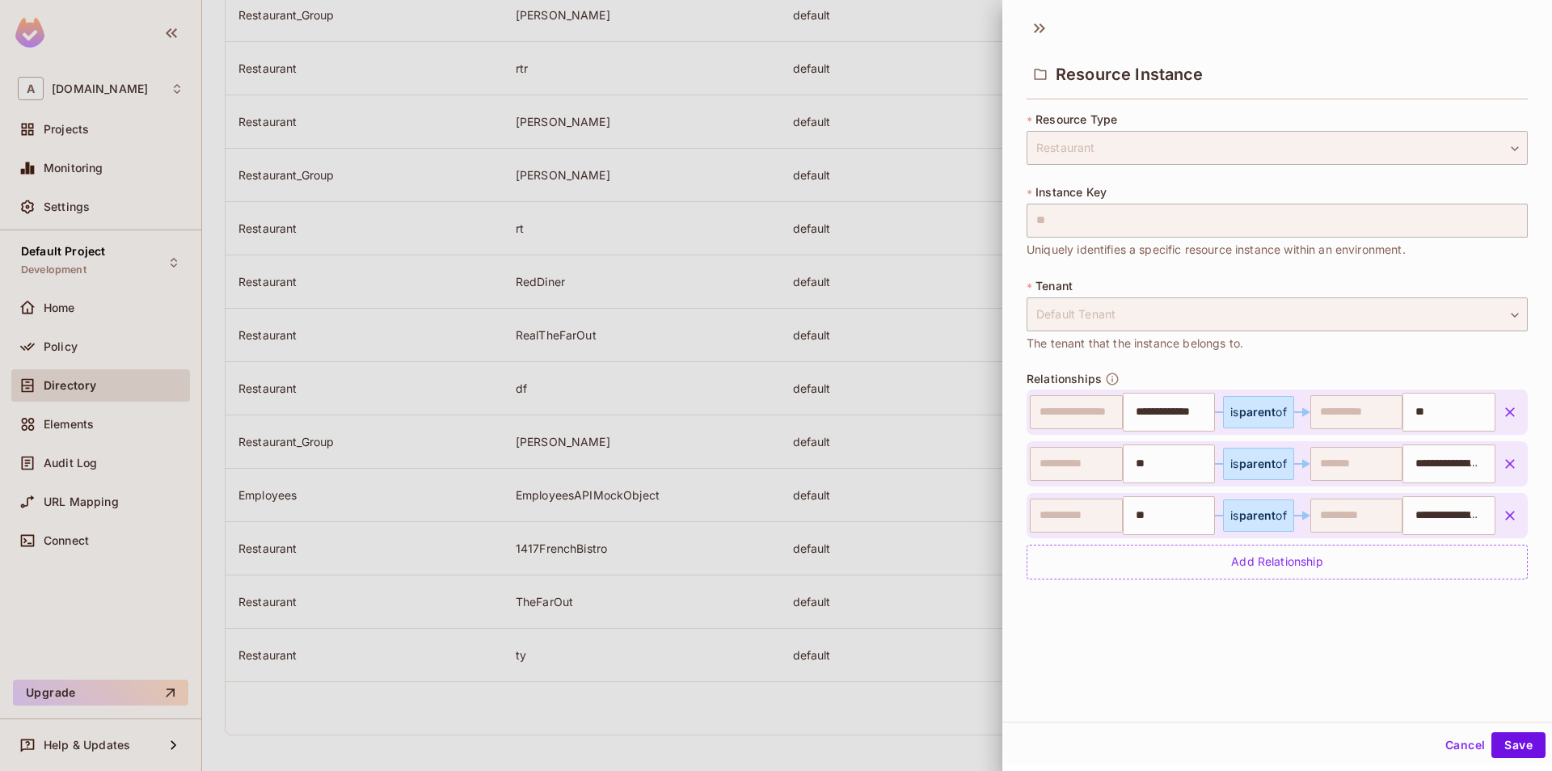 The height and width of the screenshot is (771, 1552). I want to click on button: Save, so click(1518, 745).